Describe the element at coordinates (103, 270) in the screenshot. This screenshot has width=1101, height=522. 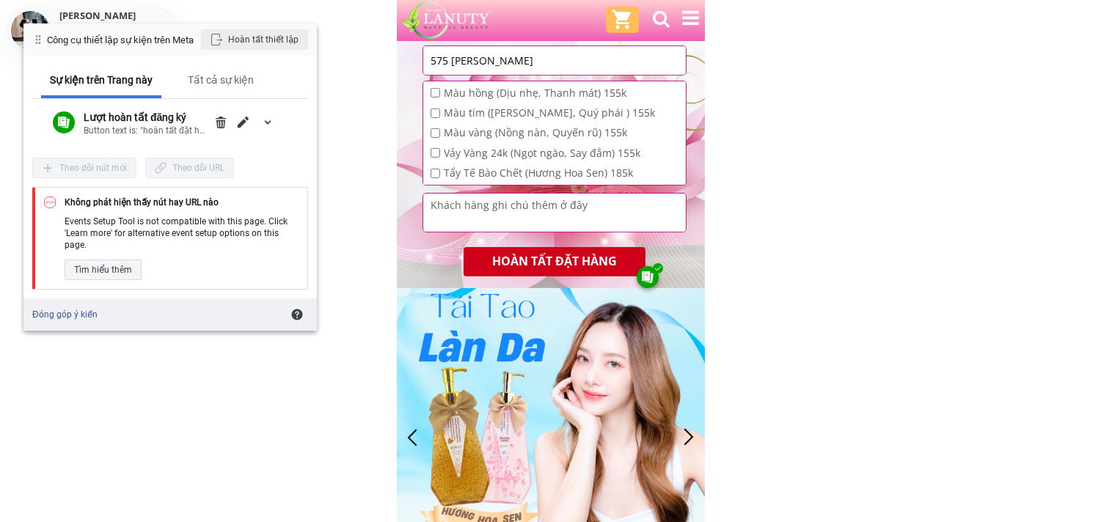
I see `div: Tìm hiểu thêm` at that location.